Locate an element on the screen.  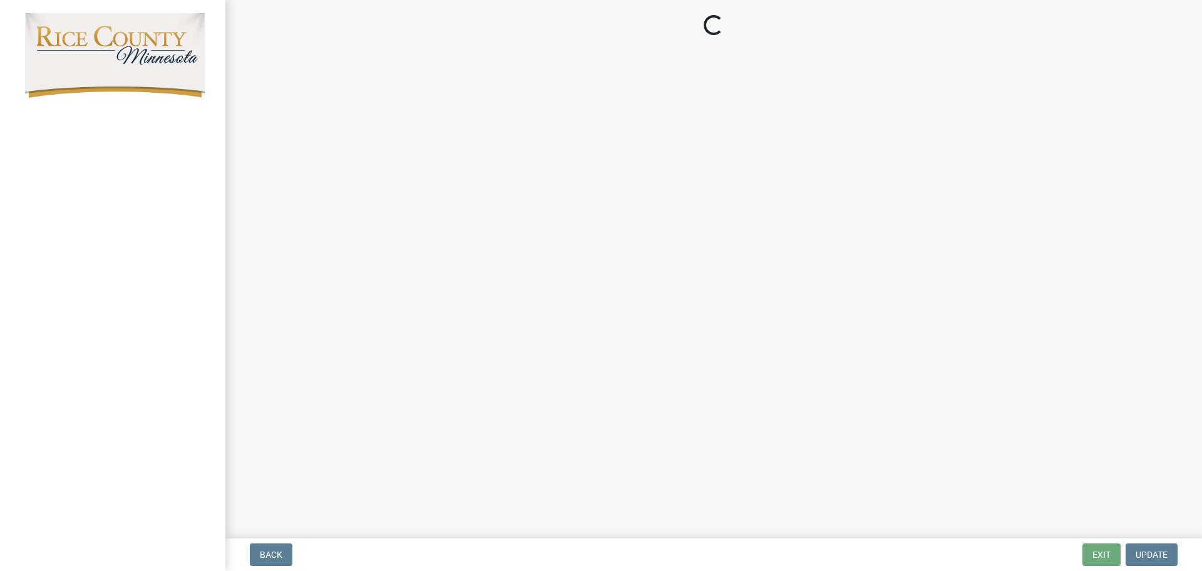
button: Back is located at coordinates (271, 554).